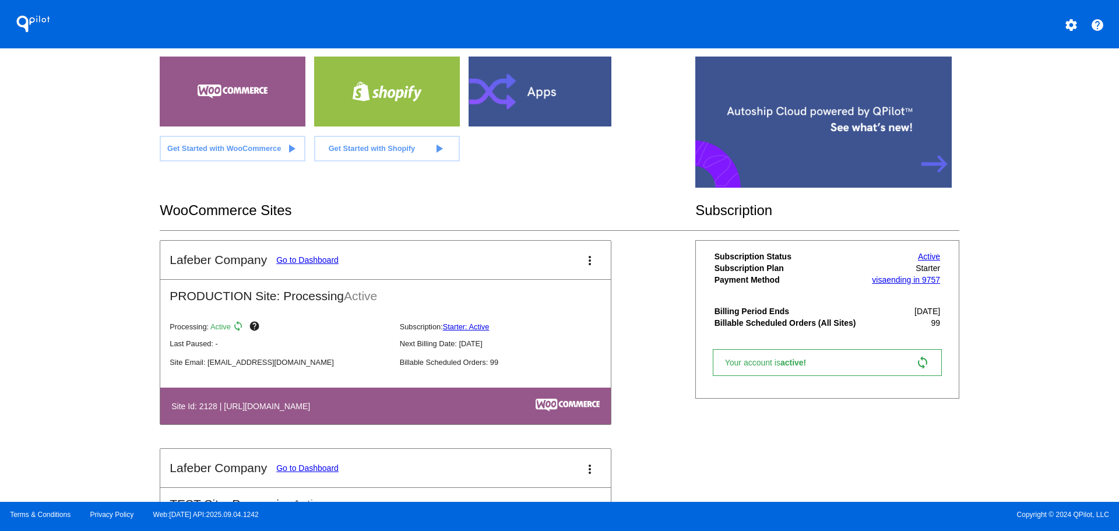 Image resolution: width=1119 pixels, height=531 pixels. I want to click on a: Starter: Active, so click(466, 326).